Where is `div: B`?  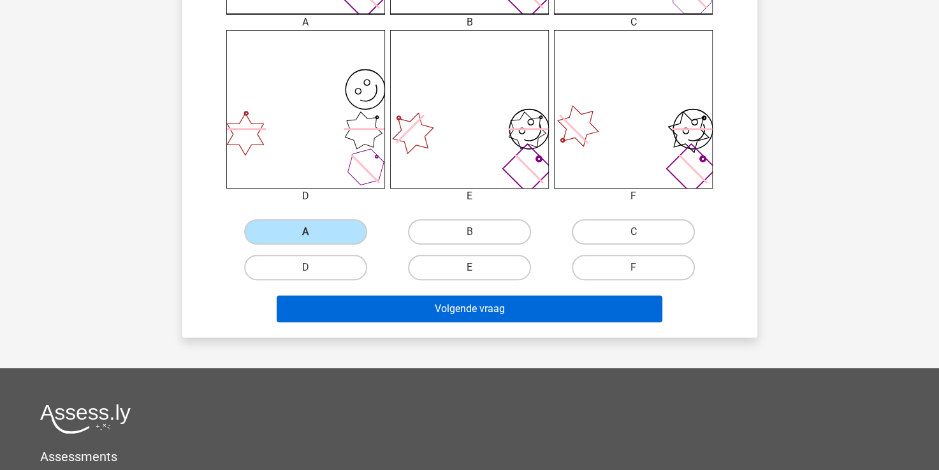
div: B is located at coordinates (469, 22).